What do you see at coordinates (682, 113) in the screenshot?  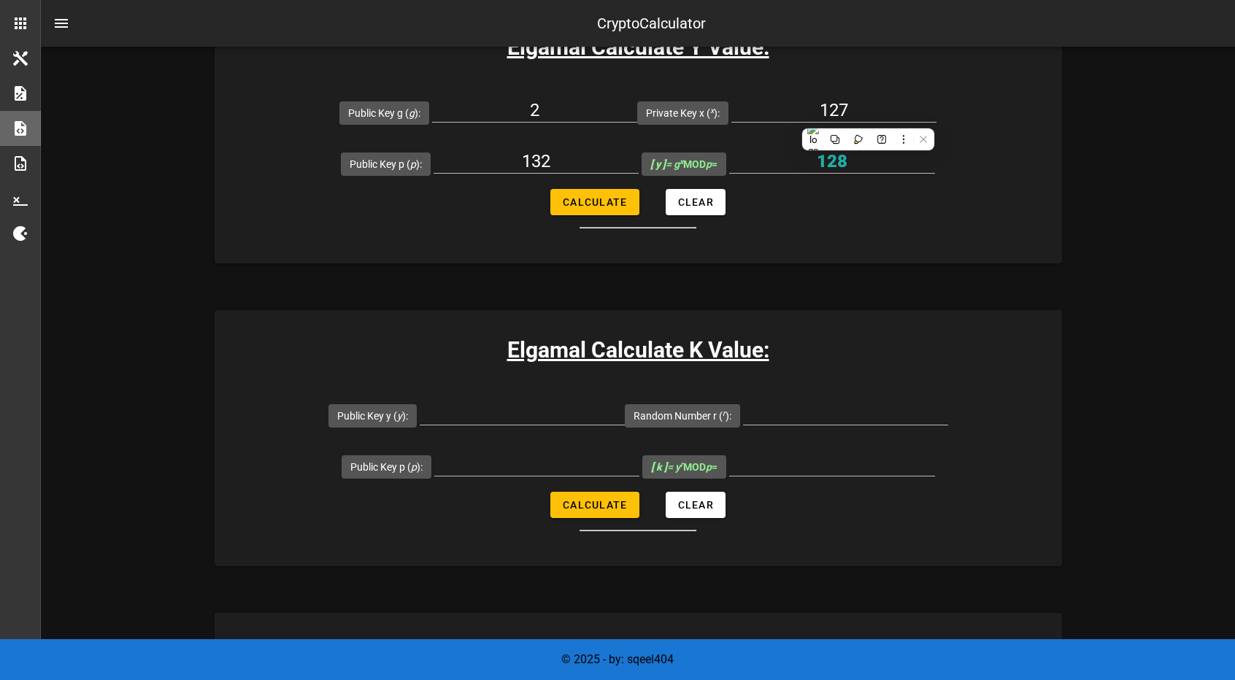 I see `label: Private Key x ( ):` at bounding box center [682, 113].